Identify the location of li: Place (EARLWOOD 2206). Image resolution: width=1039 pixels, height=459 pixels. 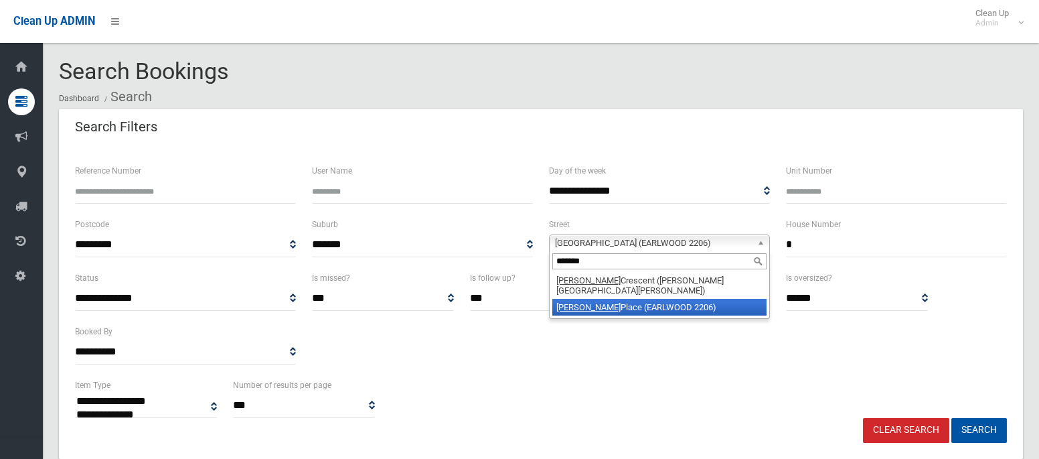
(660, 307).